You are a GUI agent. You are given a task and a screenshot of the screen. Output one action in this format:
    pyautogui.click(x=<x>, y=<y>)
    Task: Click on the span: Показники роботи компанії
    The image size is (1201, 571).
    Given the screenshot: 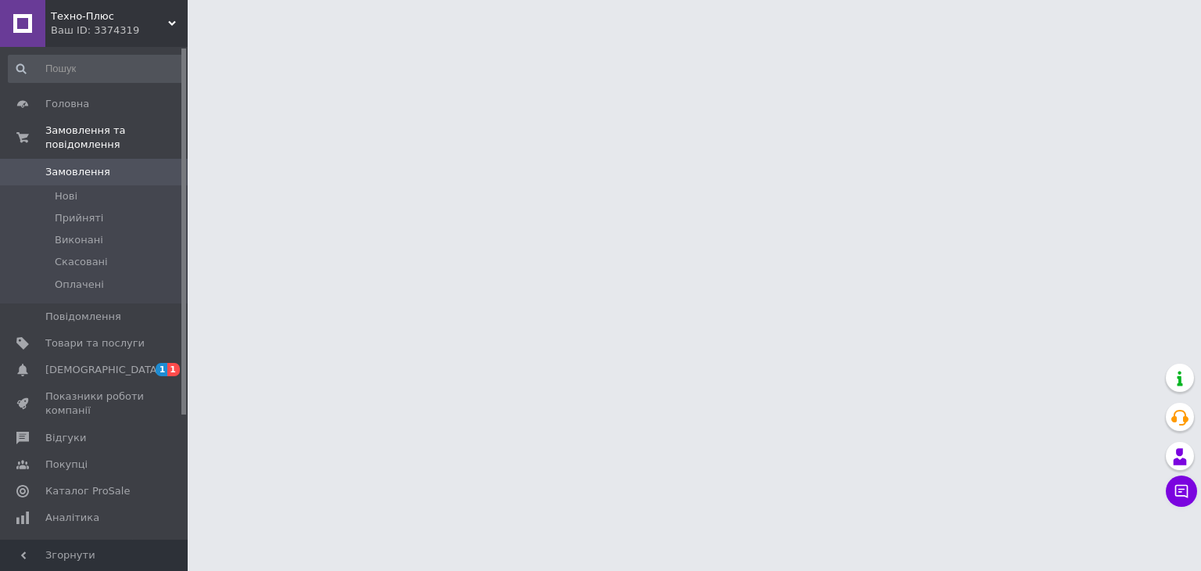 What is the action you would take?
    pyautogui.click(x=95, y=403)
    